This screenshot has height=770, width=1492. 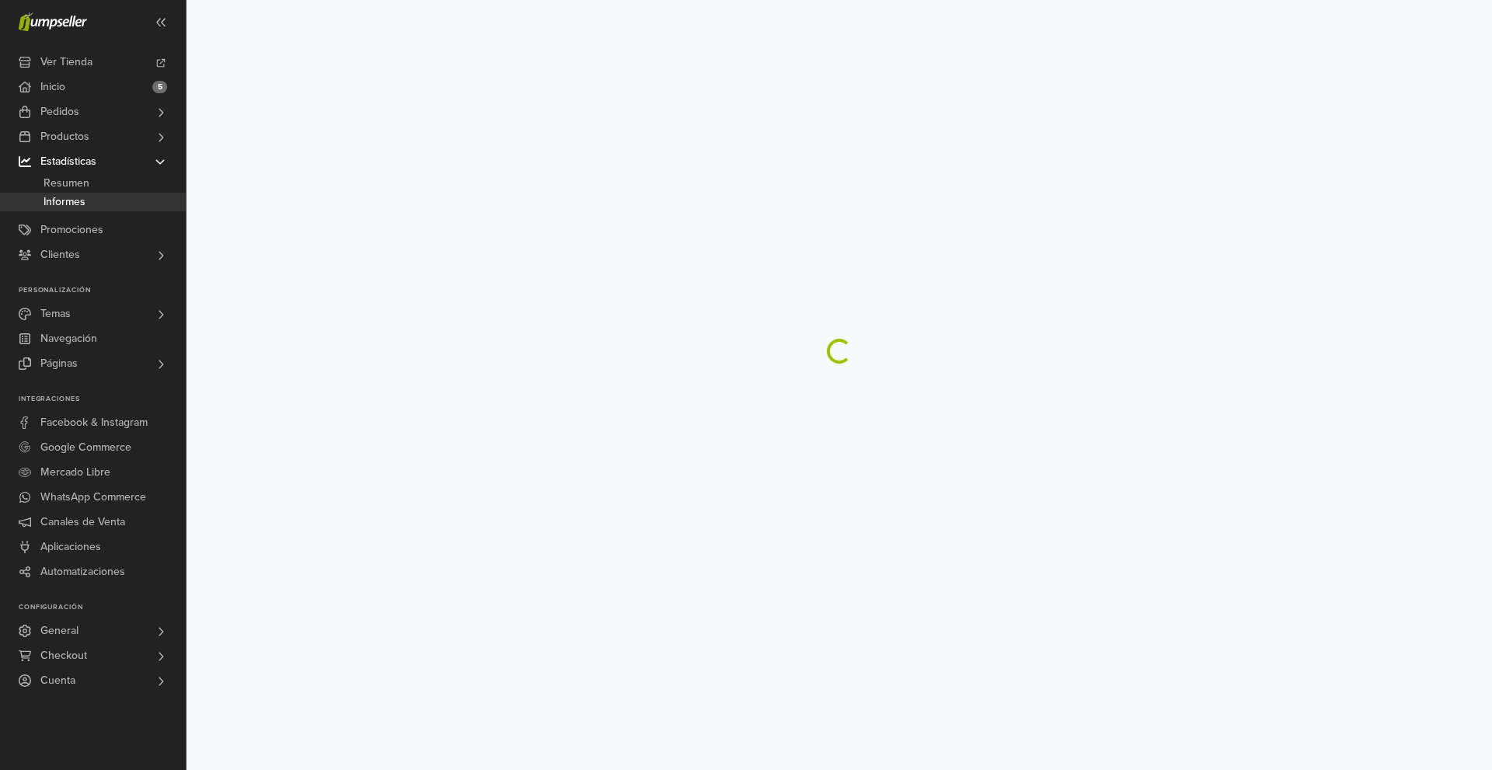 I want to click on p: Personalización, so click(x=102, y=291).